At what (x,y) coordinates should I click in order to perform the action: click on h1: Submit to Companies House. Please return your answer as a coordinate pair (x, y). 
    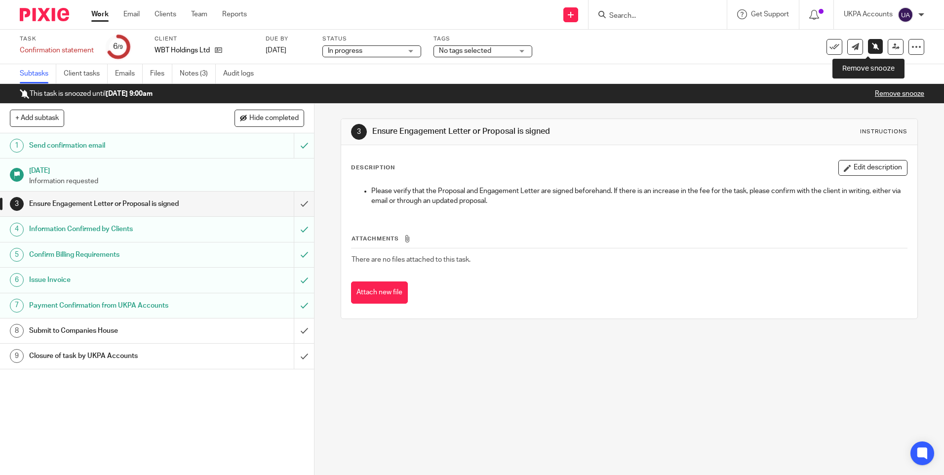
    Looking at the image, I should click on (114, 331).